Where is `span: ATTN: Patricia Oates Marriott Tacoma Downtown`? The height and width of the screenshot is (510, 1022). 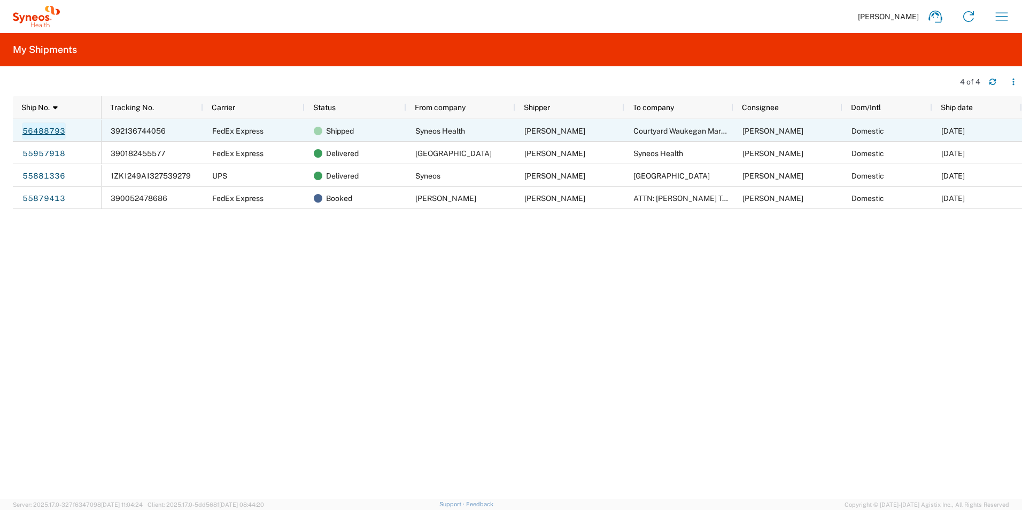
span: ATTN: Patricia Oates Marriott Tacoma Downtown is located at coordinates (709, 198).